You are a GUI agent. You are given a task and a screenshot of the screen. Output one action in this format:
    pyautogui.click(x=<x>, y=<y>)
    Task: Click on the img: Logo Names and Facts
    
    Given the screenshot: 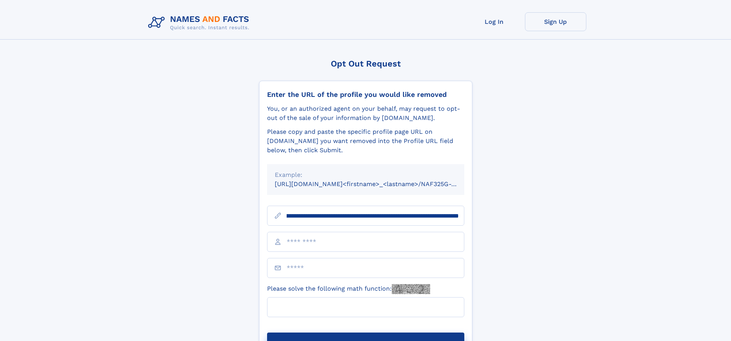 What is the action you would take?
    pyautogui.click(x=200, y=23)
    